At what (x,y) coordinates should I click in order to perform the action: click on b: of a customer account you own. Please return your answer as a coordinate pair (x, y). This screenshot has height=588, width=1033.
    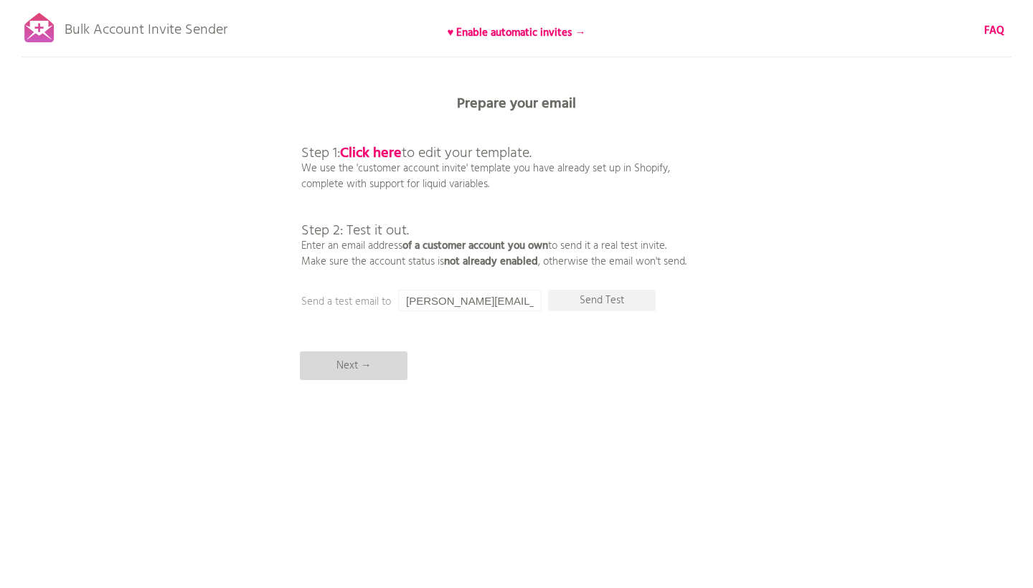
    Looking at the image, I should click on (475, 246).